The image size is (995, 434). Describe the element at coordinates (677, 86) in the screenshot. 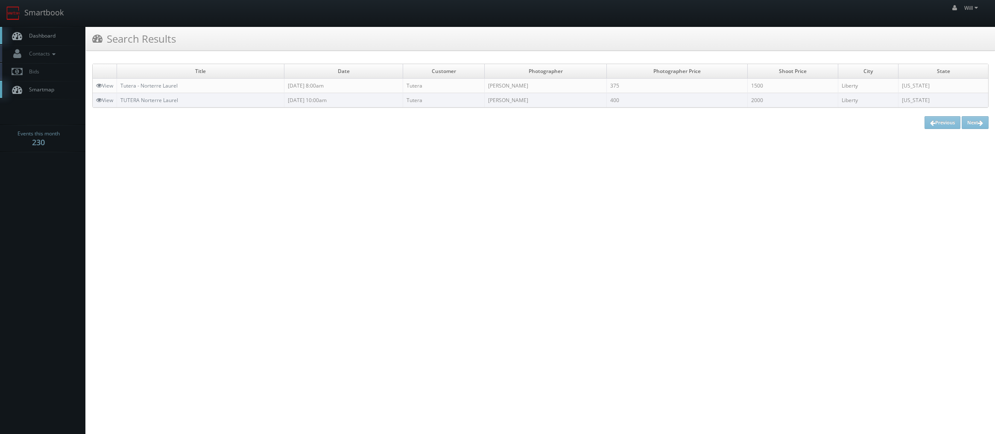

I see `td: 375` at that location.